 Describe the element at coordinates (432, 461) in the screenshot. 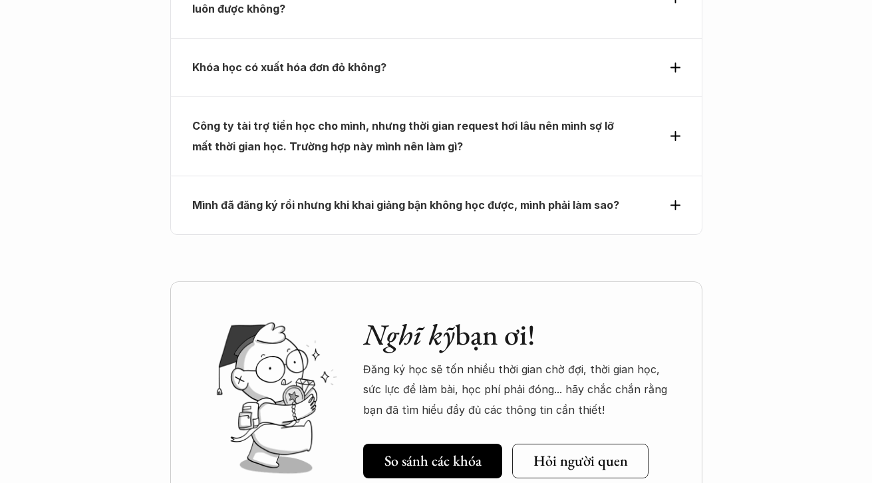

I see `a: So sánh các khóa` at that location.